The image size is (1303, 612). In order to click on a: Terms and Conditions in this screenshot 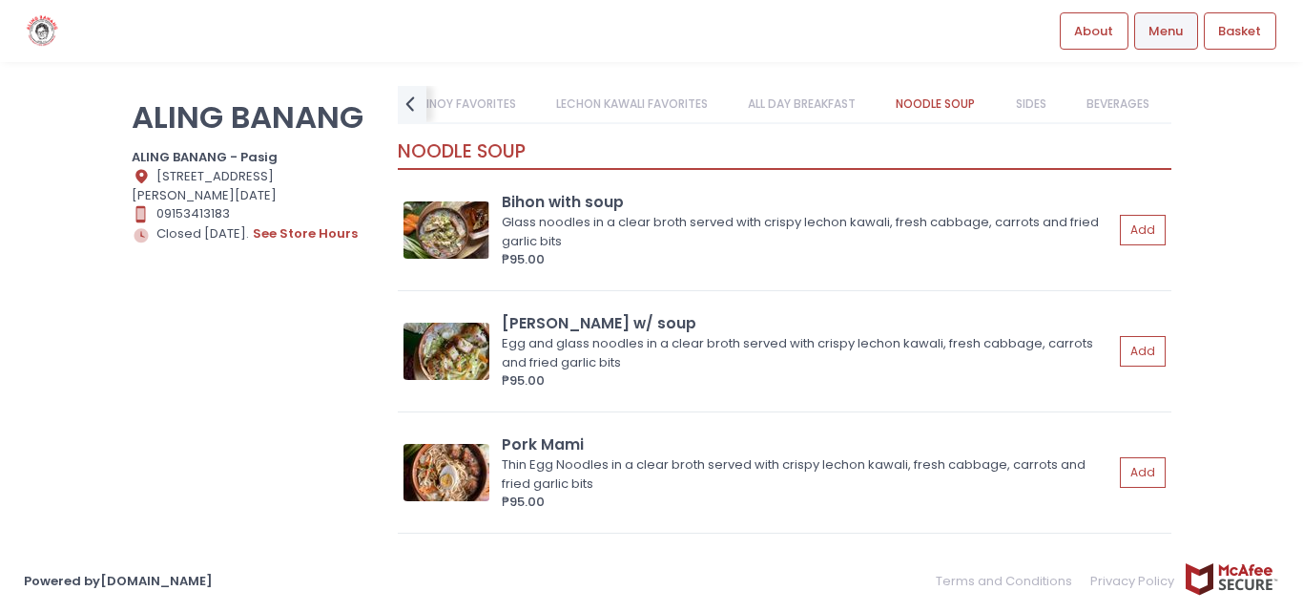, I will do `click(1009, 580)`.